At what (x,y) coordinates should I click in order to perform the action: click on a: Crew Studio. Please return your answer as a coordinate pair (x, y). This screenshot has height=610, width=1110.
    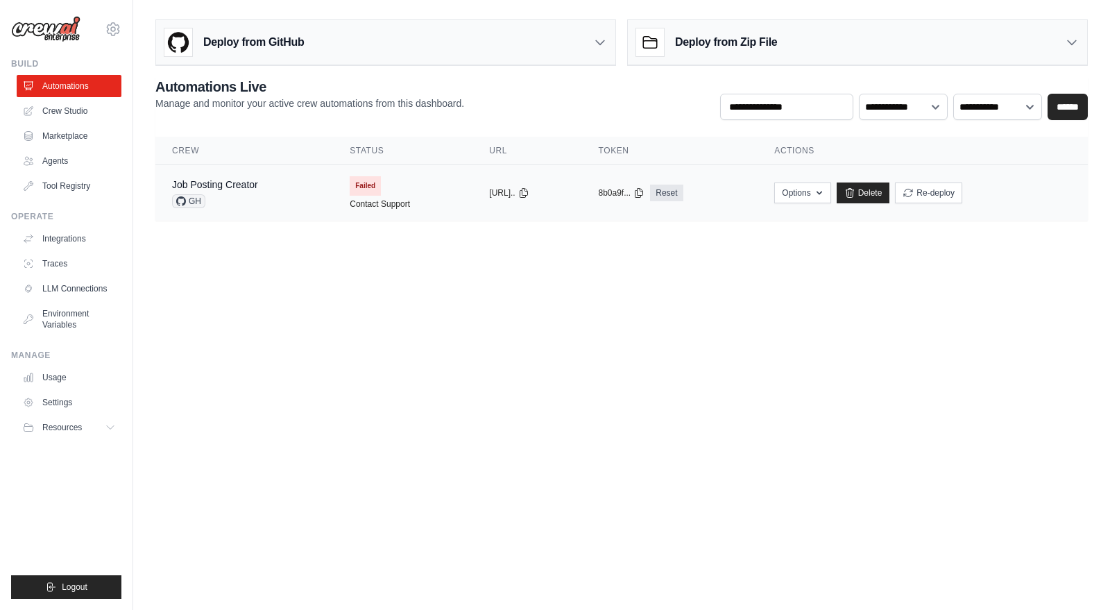
    Looking at the image, I should click on (69, 111).